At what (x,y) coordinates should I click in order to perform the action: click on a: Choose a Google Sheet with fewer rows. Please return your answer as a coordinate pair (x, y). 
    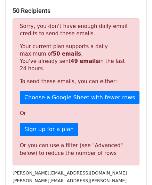
    Looking at the image, I should click on (80, 97).